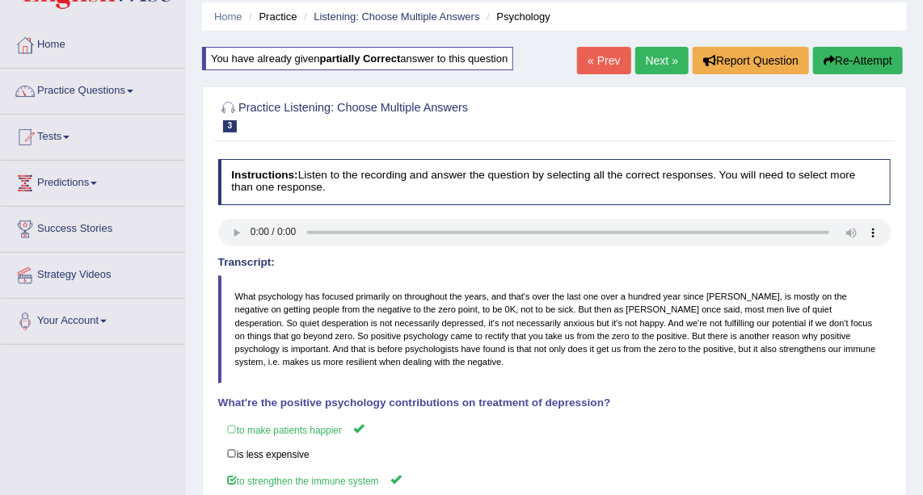 Image resolution: width=923 pixels, height=495 pixels. What do you see at coordinates (516, 16) in the screenshot?
I see `li: Psychology` at bounding box center [516, 16].